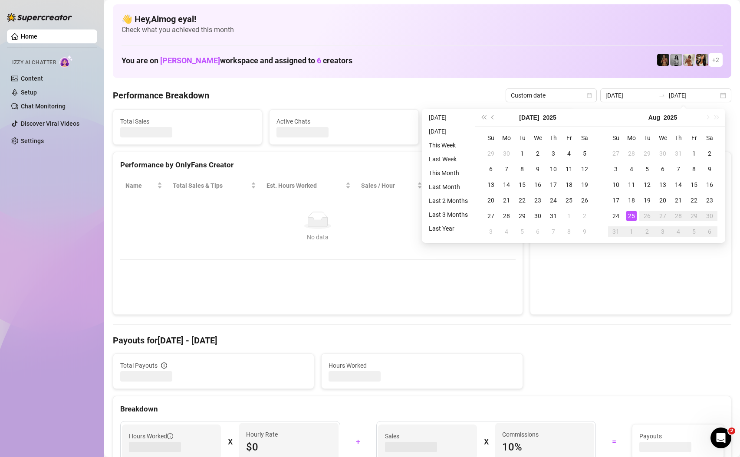 The image size is (740, 457). What do you see at coordinates (161, 95) in the screenshot?
I see `h4: Performance Breakdown` at bounding box center [161, 95].